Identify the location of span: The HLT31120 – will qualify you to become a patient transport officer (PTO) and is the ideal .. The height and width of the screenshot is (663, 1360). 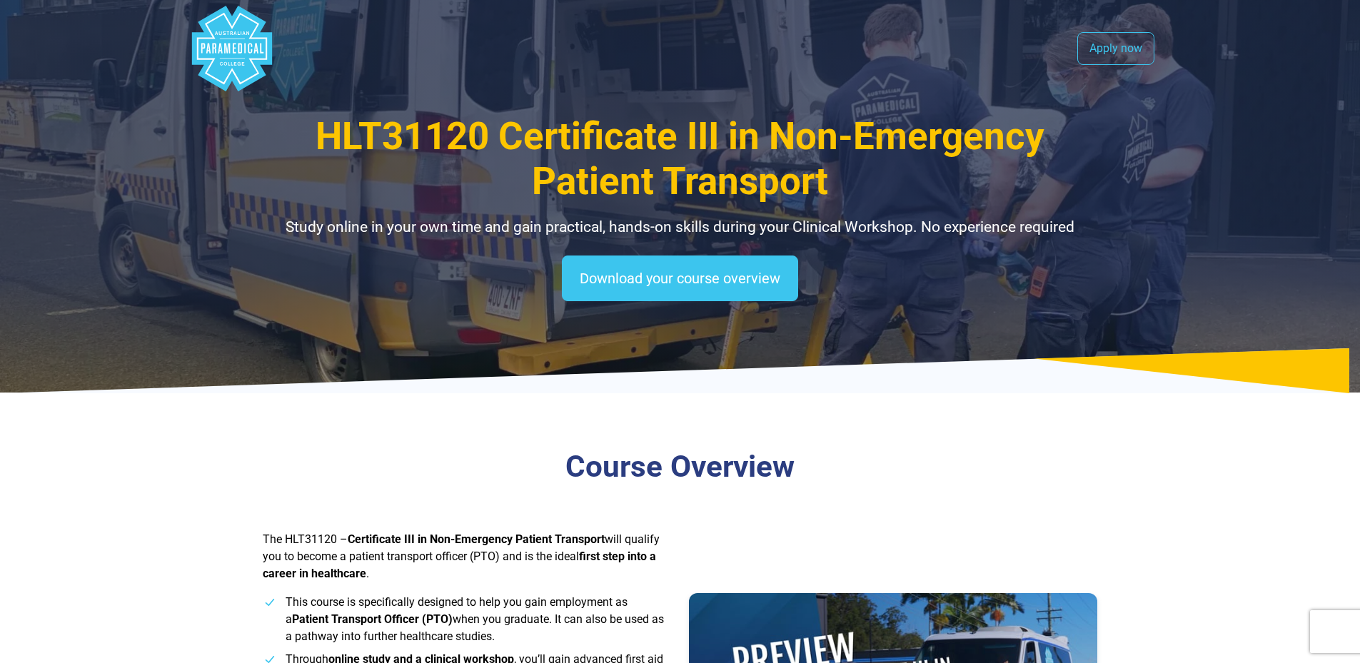
(461, 556).